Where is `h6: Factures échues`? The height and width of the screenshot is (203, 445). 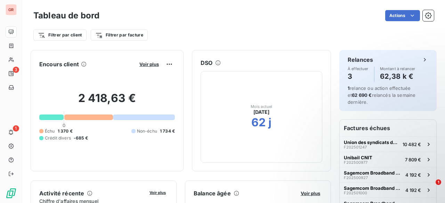 h6: Factures échues is located at coordinates (388, 128).